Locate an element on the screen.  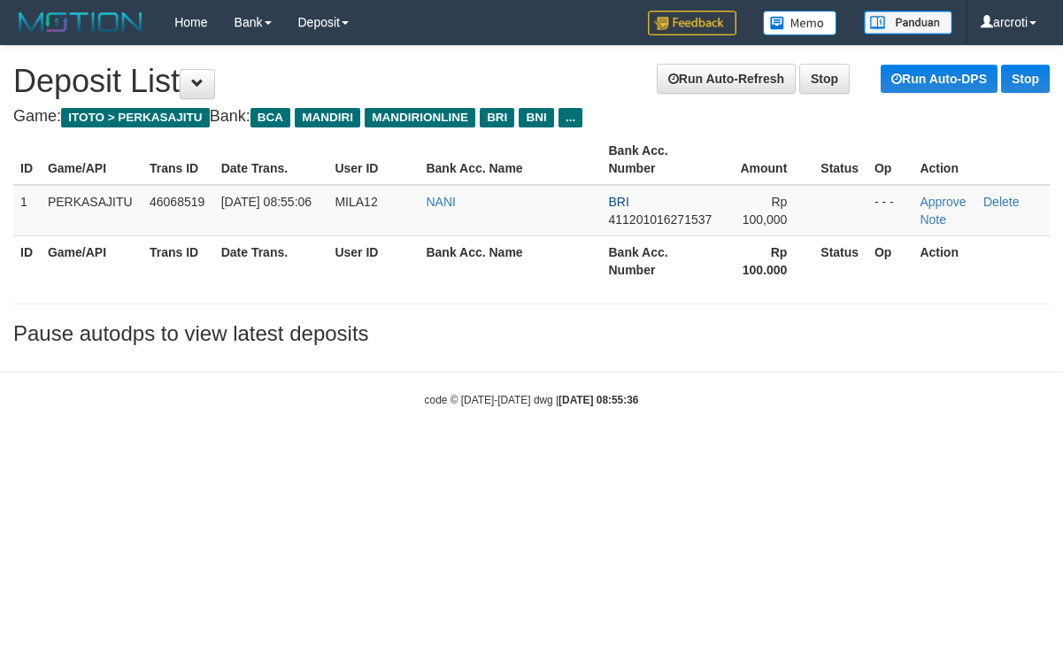
a: Approve is located at coordinates (942, 202).